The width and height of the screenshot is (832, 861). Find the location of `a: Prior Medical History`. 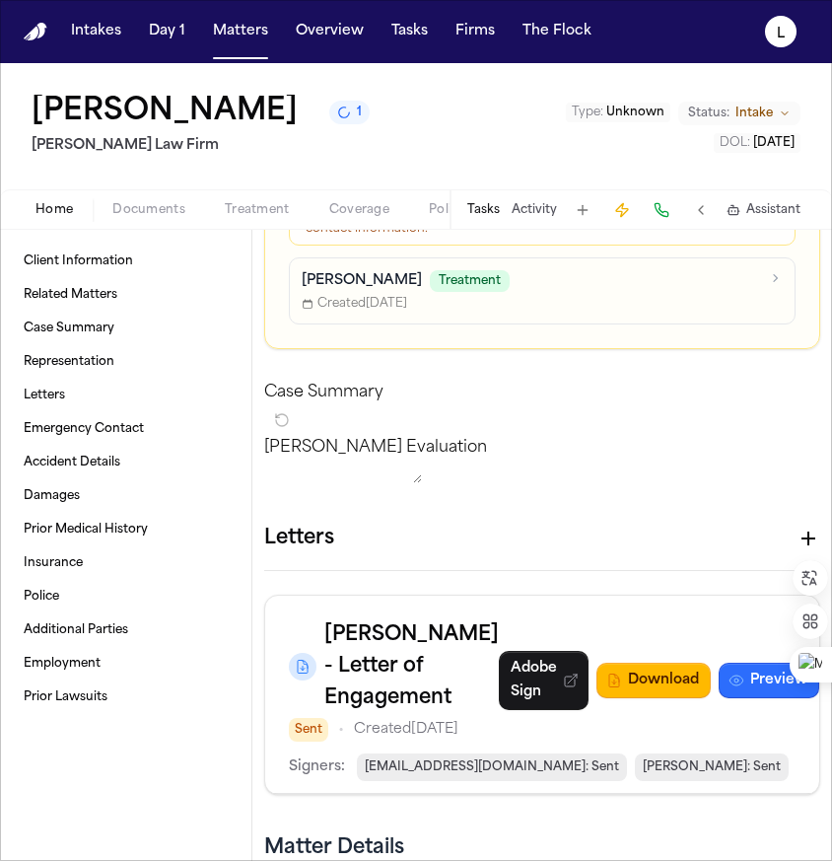

a: Prior Medical History is located at coordinates (125, 530).